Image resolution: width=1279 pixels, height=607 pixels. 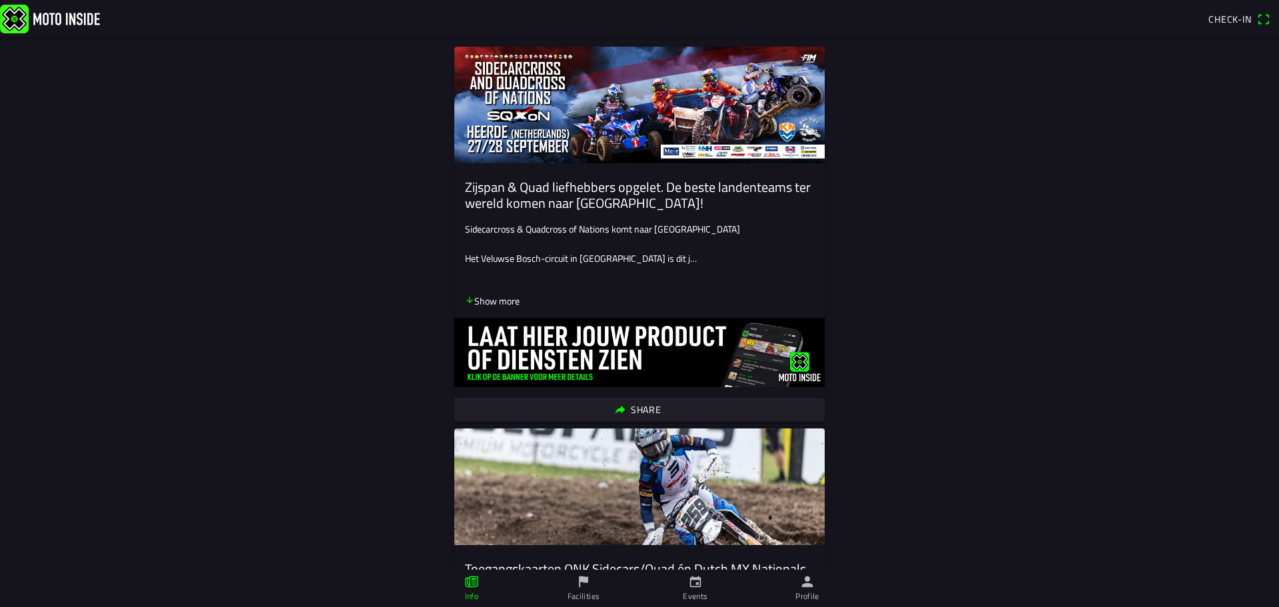 I want to click on p: Show more, so click(x=492, y=300).